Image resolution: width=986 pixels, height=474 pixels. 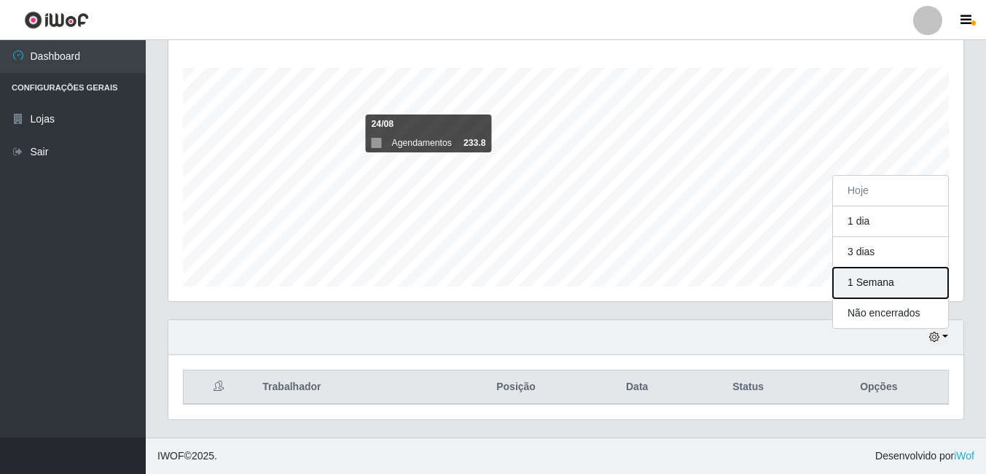 What do you see at coordinates (879, 387) in the screenshot?
I see `th: Opções` at bounding box center [879, 387].